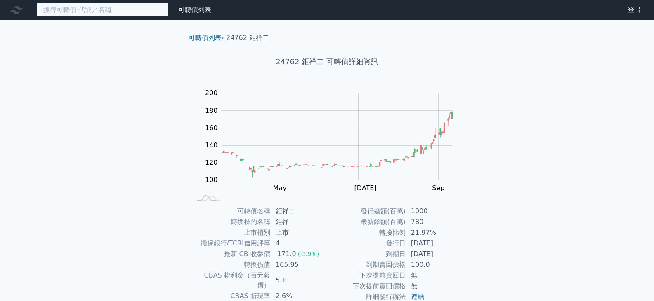 This screenshot has height=301, width=654. What do you see at coordinates (211, 128) in the screenshot?
I see `tspan: 160` at bounding box center [211, 128].